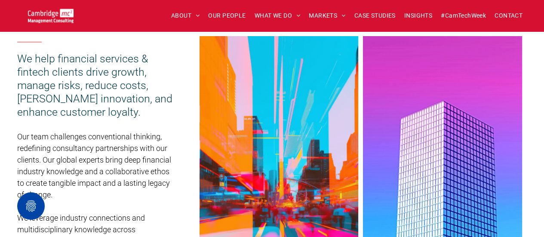 This screenshot has width=544, height=237. I want to click on a: #CamTechWeek, so click(463, 15).